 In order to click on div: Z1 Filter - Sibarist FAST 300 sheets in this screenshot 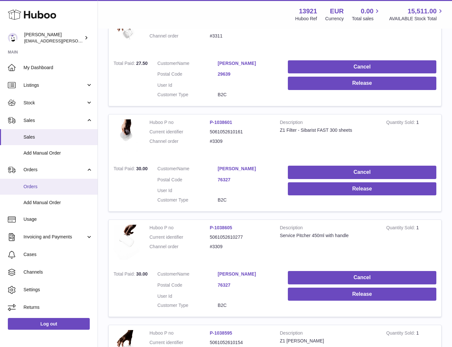, I will do `click(328, 130)`.